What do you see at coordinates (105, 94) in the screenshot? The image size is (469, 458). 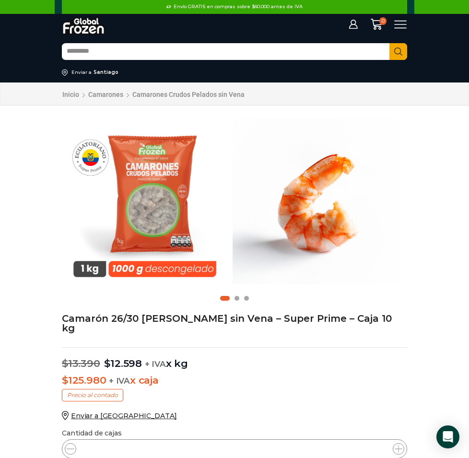 I see `a: Camarones` at bounding box center [105, 94].